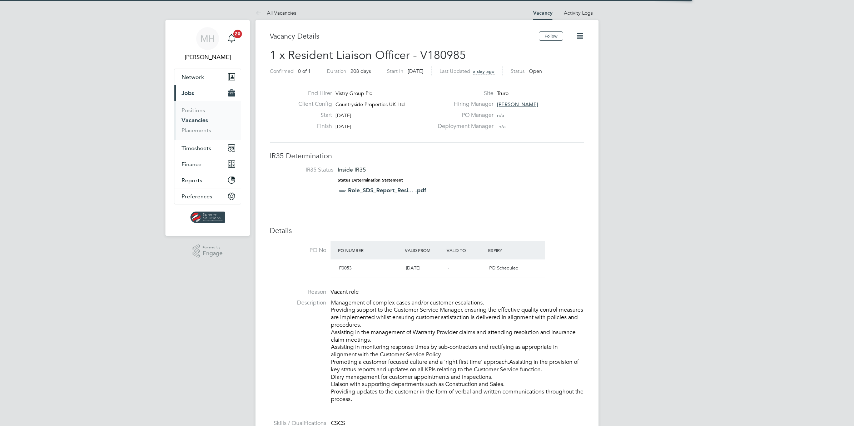 Image resolution: width=854 pixels, height=426 pixels. What do you see at coordinates (312, 104) in the screenshot?
I see `label: Client Config` at bounding box center [312, 104].